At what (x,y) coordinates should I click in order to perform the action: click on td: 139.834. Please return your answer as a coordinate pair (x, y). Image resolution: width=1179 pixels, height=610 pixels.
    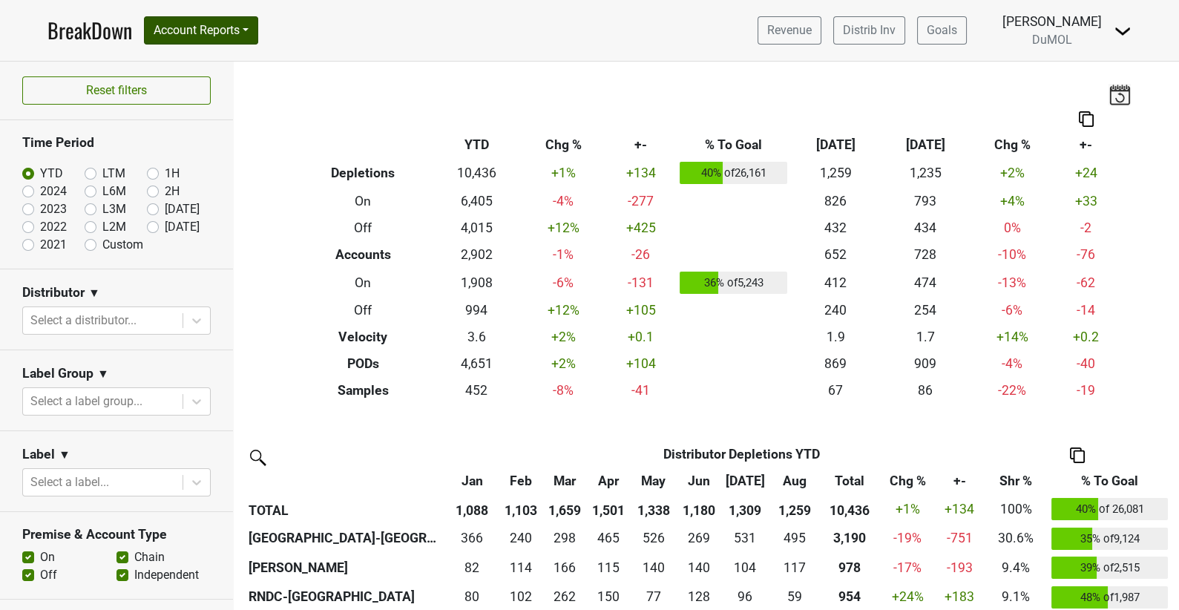
    Looking at the image, I should click on (699, 568).